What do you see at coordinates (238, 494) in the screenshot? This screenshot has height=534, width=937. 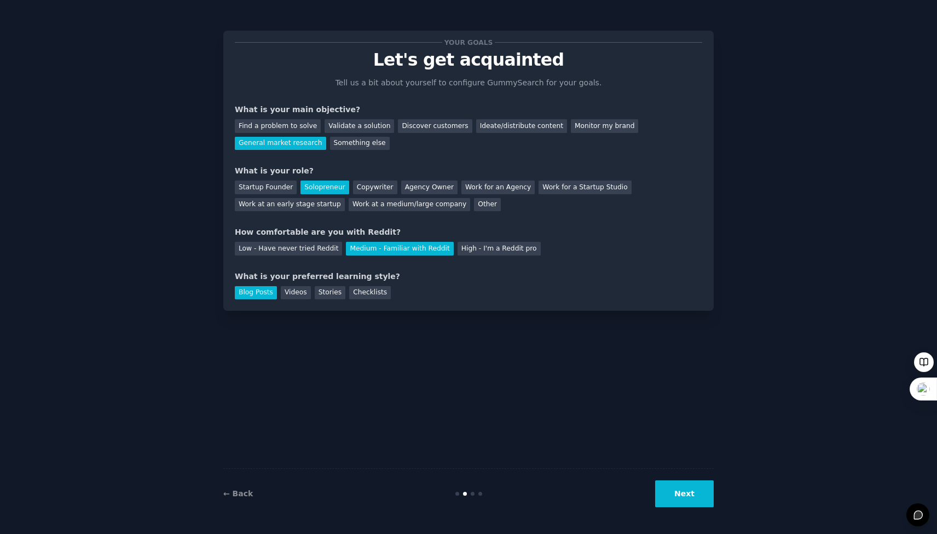 I see `a: ← Back` at bounding box center [238, 494].